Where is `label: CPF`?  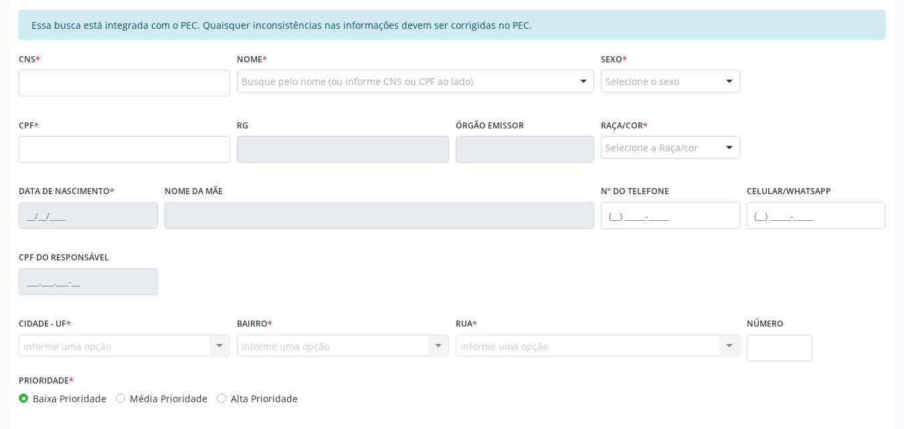
label: CPF is located at coordinates (29, 125).